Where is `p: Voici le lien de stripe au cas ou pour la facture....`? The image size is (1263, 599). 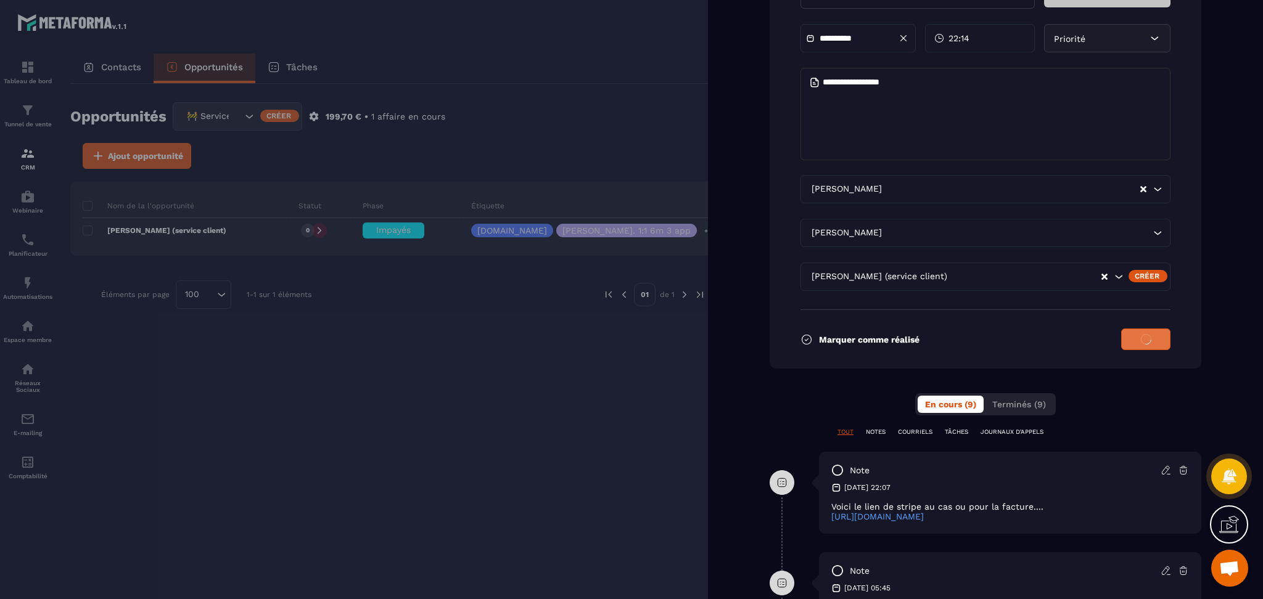 p: Voici le lien de stripe au cas ou pour la facture.... is located at coordinates (1010, 507).